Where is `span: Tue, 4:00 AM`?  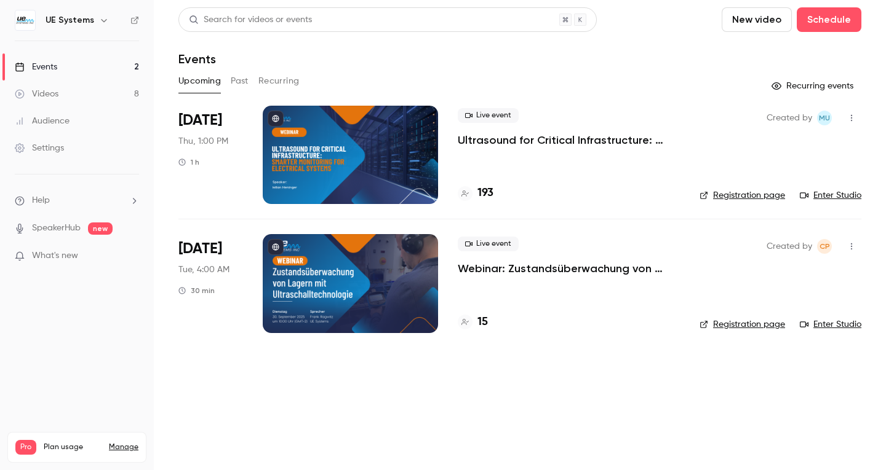 span: Tue, 4:00 AM is located at coordinates (204, 270).